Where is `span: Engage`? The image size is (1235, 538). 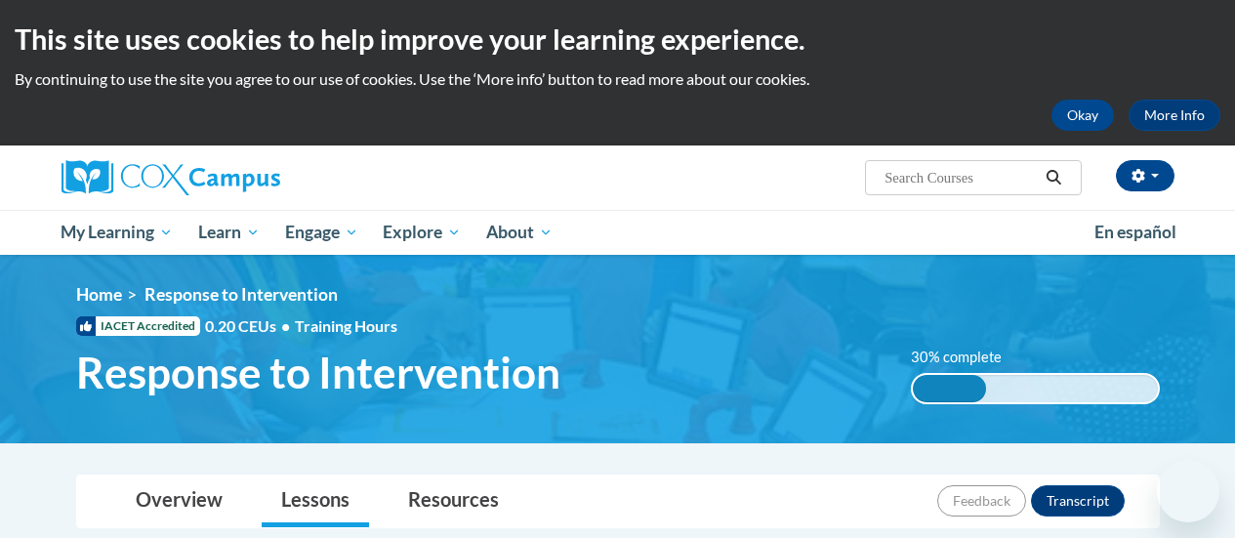 span: Engage is located at coordinates (321, 232).